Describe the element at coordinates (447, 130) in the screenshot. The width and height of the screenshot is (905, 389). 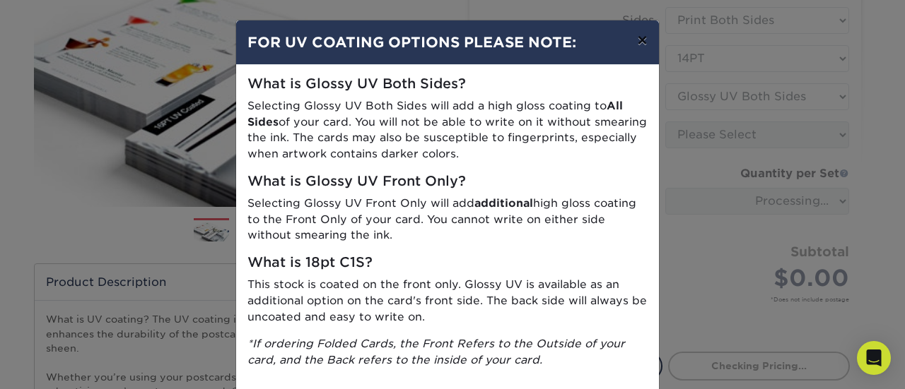
I see `p: Selecting Glossy UV Both Sides will add a high gloss coating to of your card. You will not be abl...` at that location.